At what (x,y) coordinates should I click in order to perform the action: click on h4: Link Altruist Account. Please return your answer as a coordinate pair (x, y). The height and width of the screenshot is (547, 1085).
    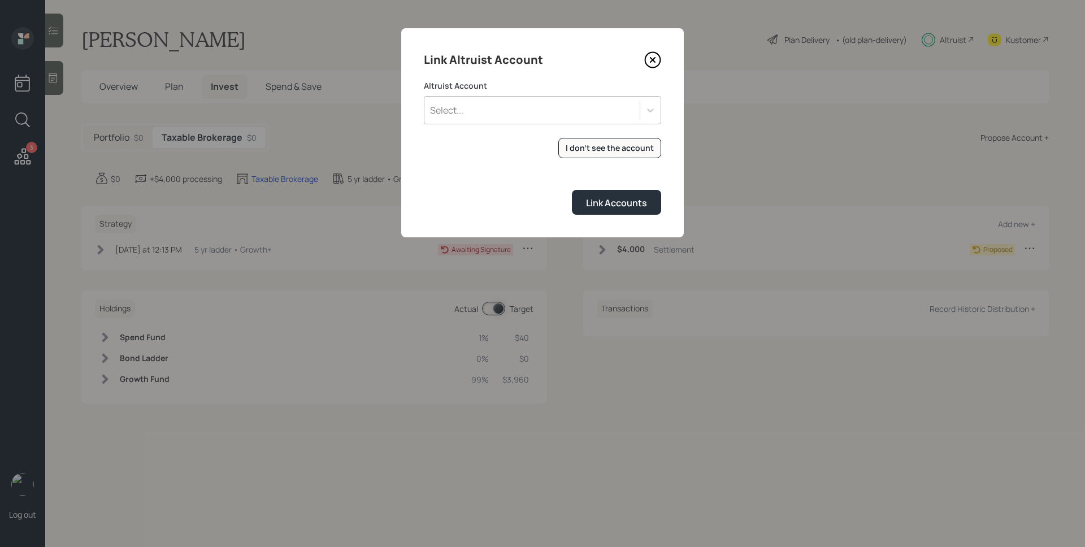
    Looking at the image, I should click on (483, 60).